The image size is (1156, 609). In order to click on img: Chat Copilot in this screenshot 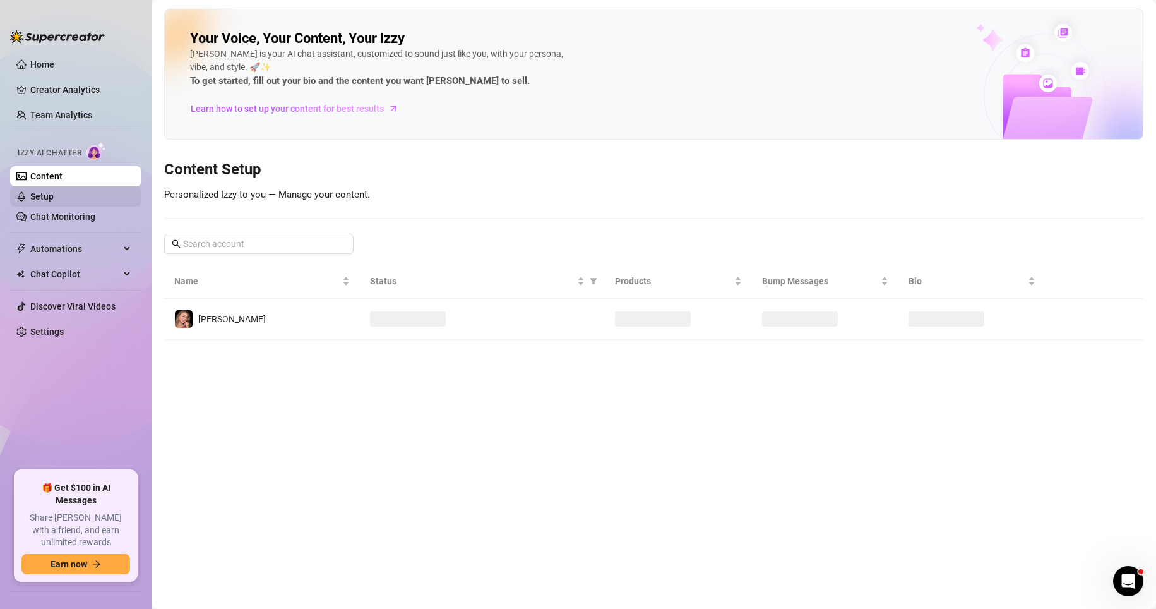, I will do `click(20, 274)`.